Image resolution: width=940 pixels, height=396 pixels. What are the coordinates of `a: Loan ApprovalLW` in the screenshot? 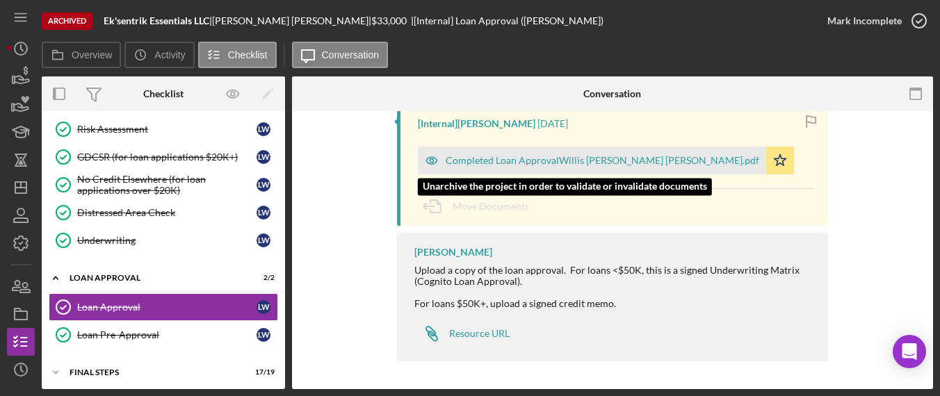 It's located at (163, 307).